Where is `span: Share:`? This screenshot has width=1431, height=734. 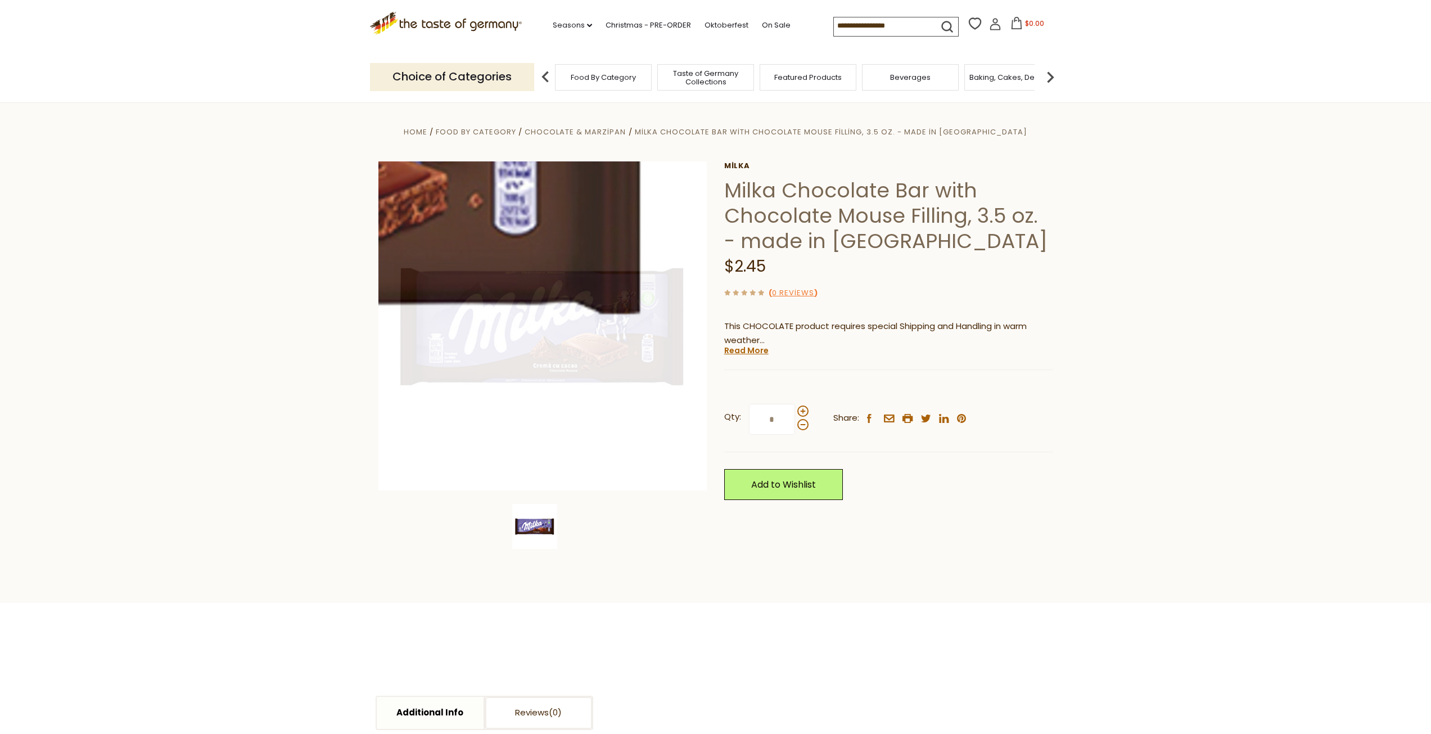 span: Share: is located at coordinates (846, 418).